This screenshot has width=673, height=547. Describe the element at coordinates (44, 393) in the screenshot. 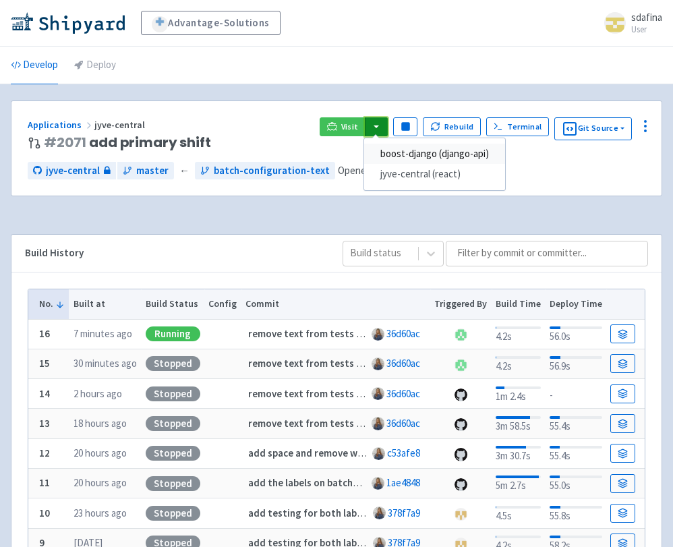

I see `b: 14` at that location.